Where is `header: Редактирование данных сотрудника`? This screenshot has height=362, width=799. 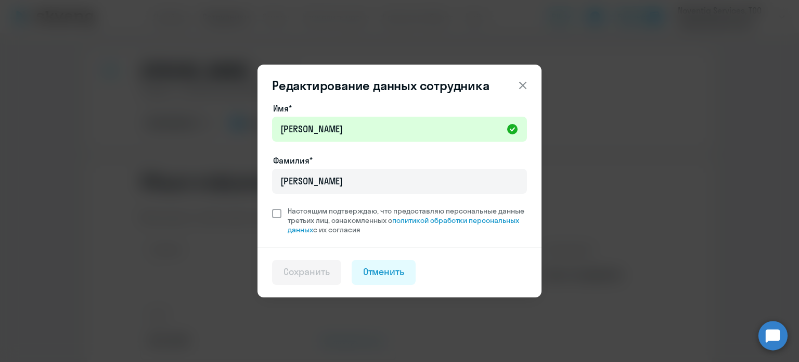
header: Редактирование данных сотрудника is located at coordinates (400, 85).